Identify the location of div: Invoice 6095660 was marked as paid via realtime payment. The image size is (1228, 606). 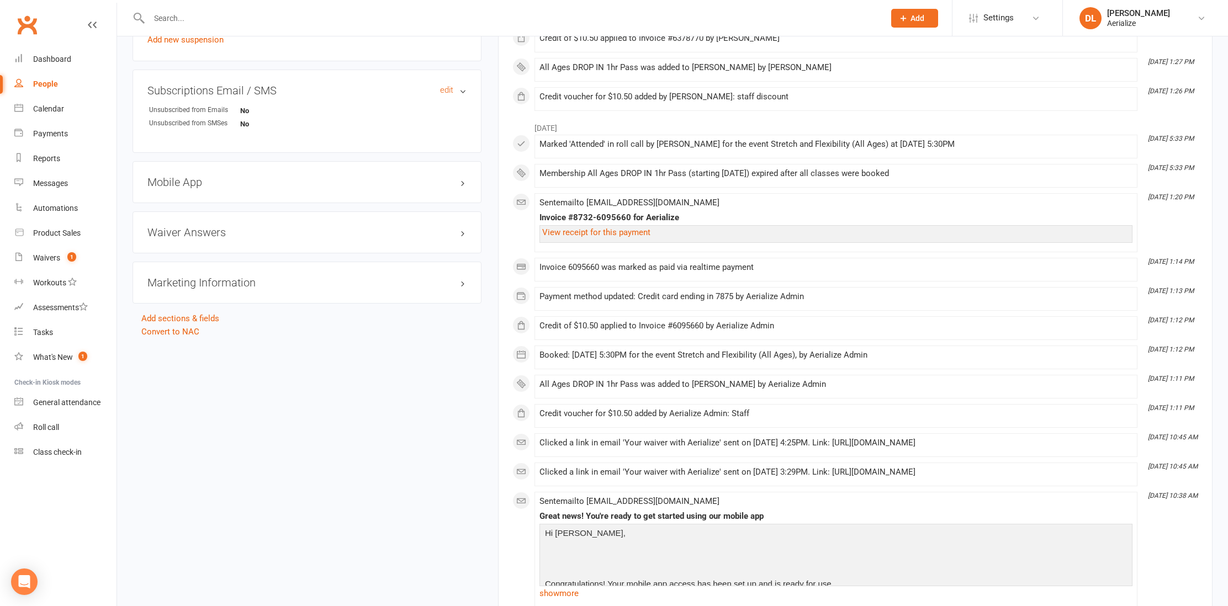
(836, 267).